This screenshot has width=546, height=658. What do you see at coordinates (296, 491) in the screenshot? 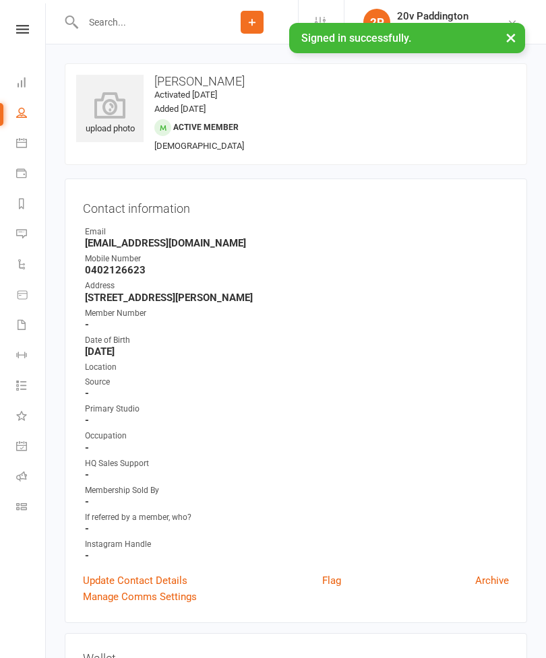
I see `div: Membership Sold By` at bounding box center [296, 491].